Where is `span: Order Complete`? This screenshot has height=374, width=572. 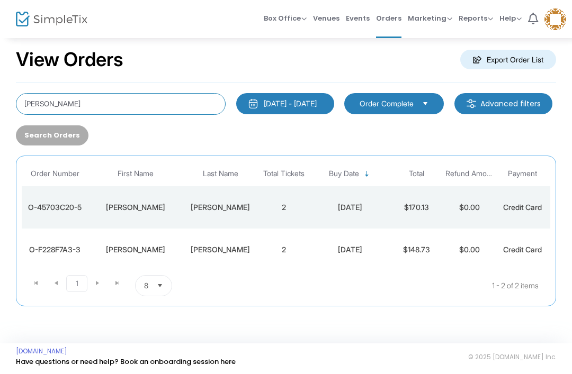 span: Order Complete is located at coordinates (387, 104).